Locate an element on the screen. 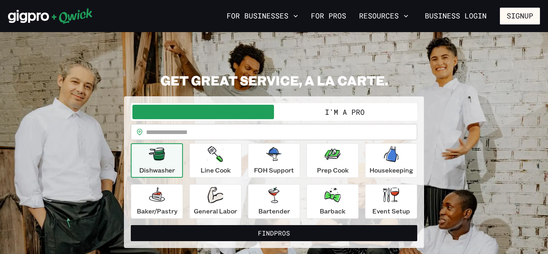 This screenshot has height=254, width=548. p: Barback is located at coordinates (333, 211).